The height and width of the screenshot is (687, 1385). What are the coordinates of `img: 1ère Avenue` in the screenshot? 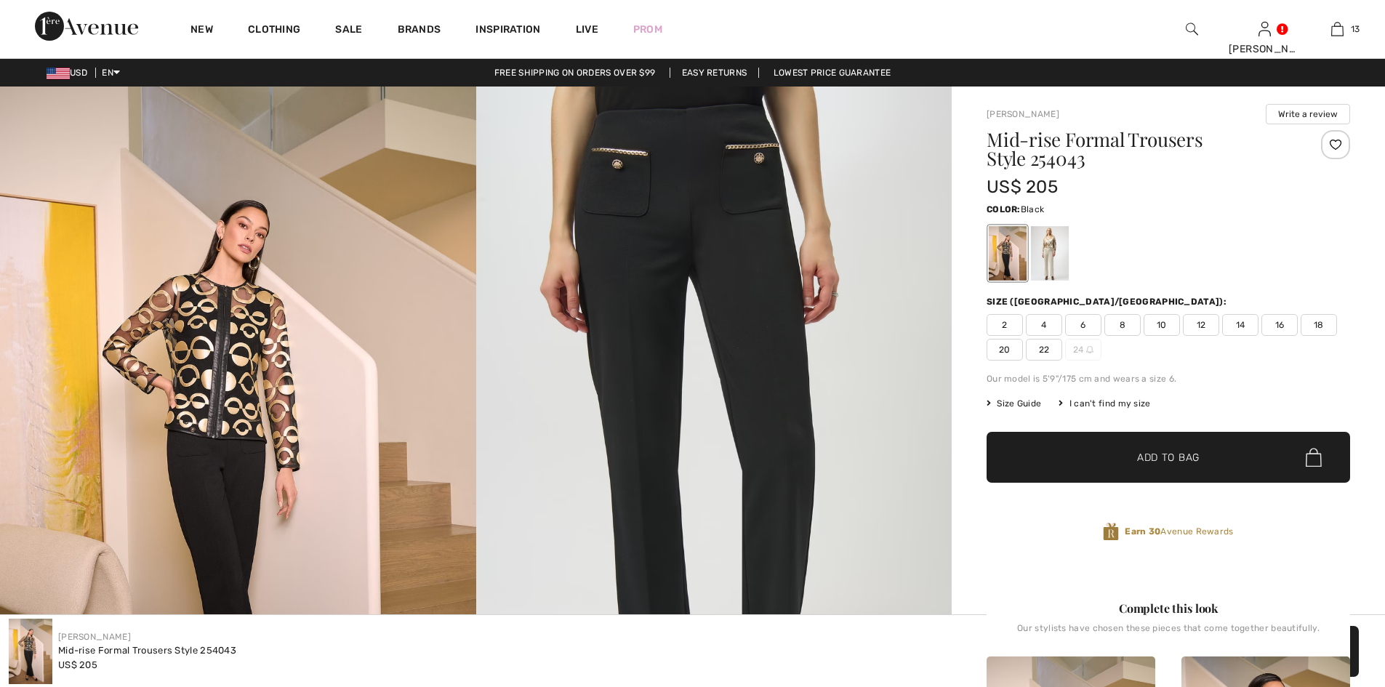 It's located at (87, 26).